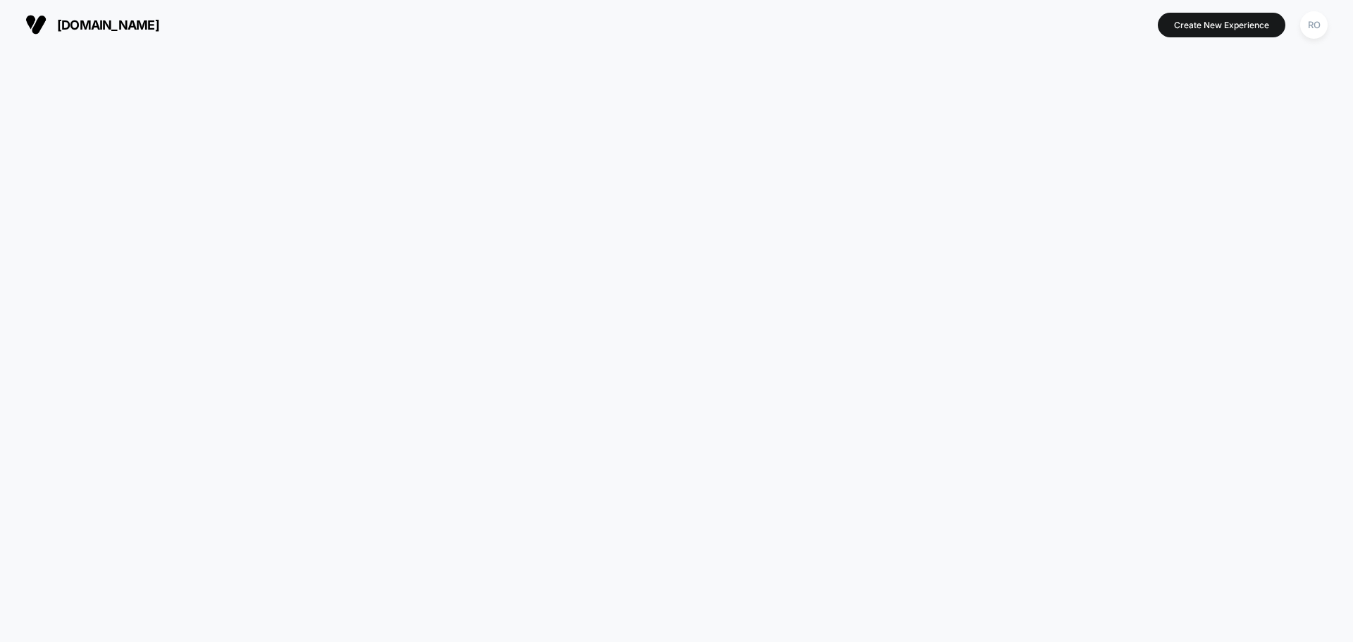 The width and height of the screenshot is (1353, 642). What do you see at coordinates (1221, 25) in the screenshot?
I see `button: Create New Experience` at bounding box center [1221, 25].